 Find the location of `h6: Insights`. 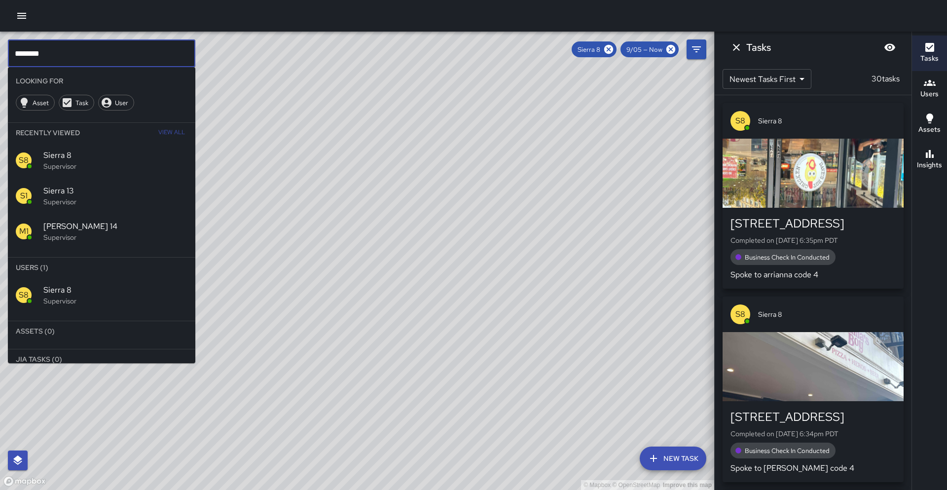

h6: Insights is located at coordinates (929, 165).